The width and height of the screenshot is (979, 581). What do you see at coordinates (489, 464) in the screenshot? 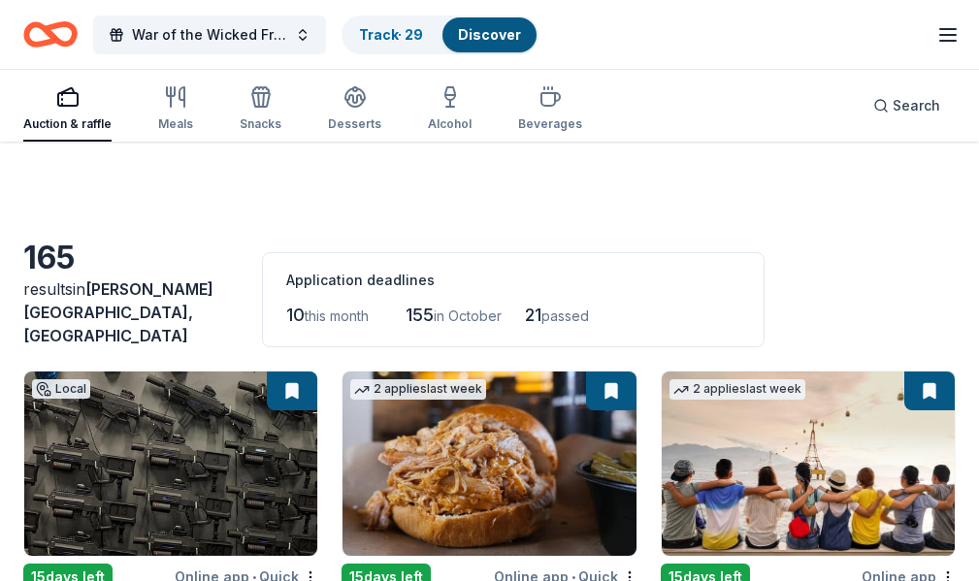
I see `img: Image for Mission BBQ` at bounding box center [489, 464].